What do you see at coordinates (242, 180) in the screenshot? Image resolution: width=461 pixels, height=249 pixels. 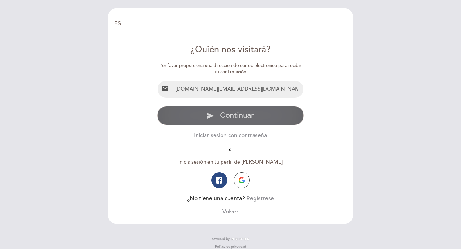 I see `img: icon-google.png` at bounding box center [242, 180].